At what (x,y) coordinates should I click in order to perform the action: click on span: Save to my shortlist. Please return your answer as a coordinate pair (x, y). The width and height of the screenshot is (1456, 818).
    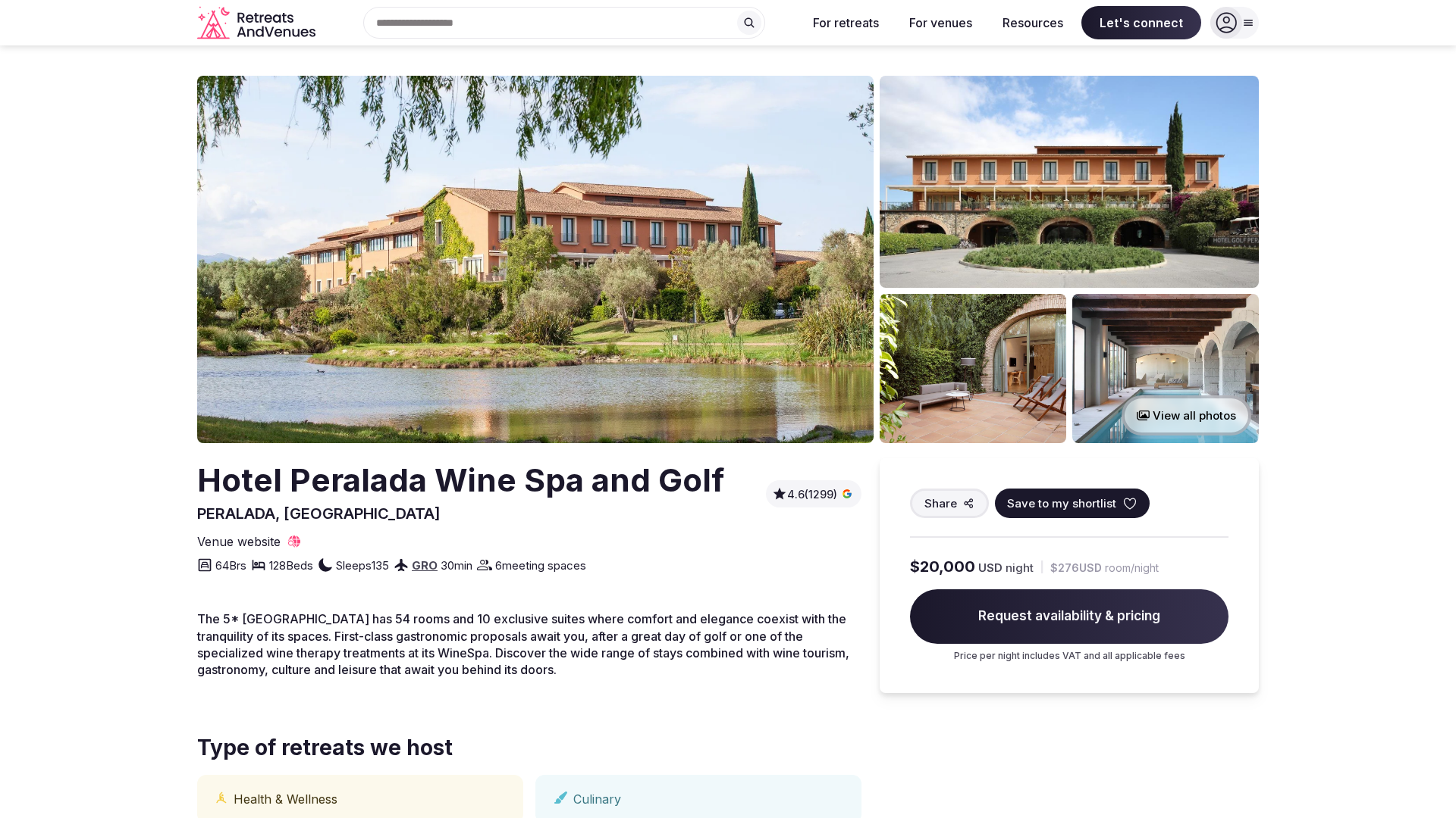
    Looking at the image, I should click on (1062, 503).